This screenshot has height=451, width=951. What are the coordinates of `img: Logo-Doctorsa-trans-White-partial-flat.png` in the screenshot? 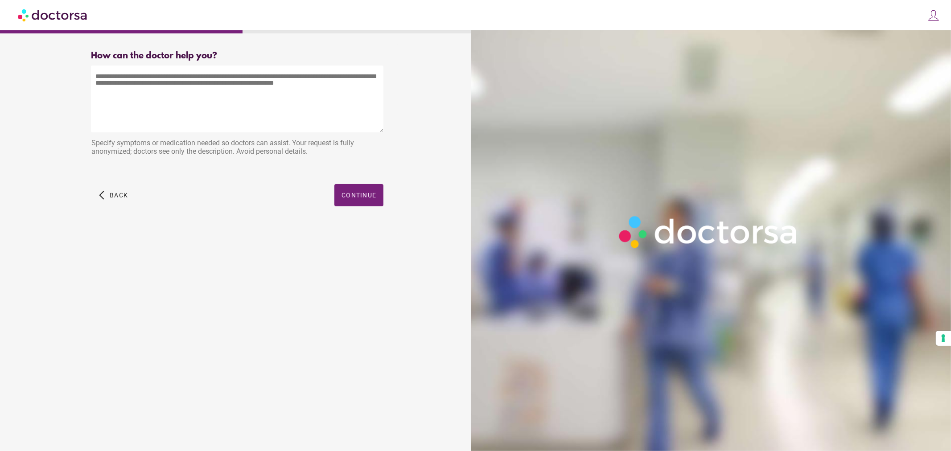 It's located at (709, 232).